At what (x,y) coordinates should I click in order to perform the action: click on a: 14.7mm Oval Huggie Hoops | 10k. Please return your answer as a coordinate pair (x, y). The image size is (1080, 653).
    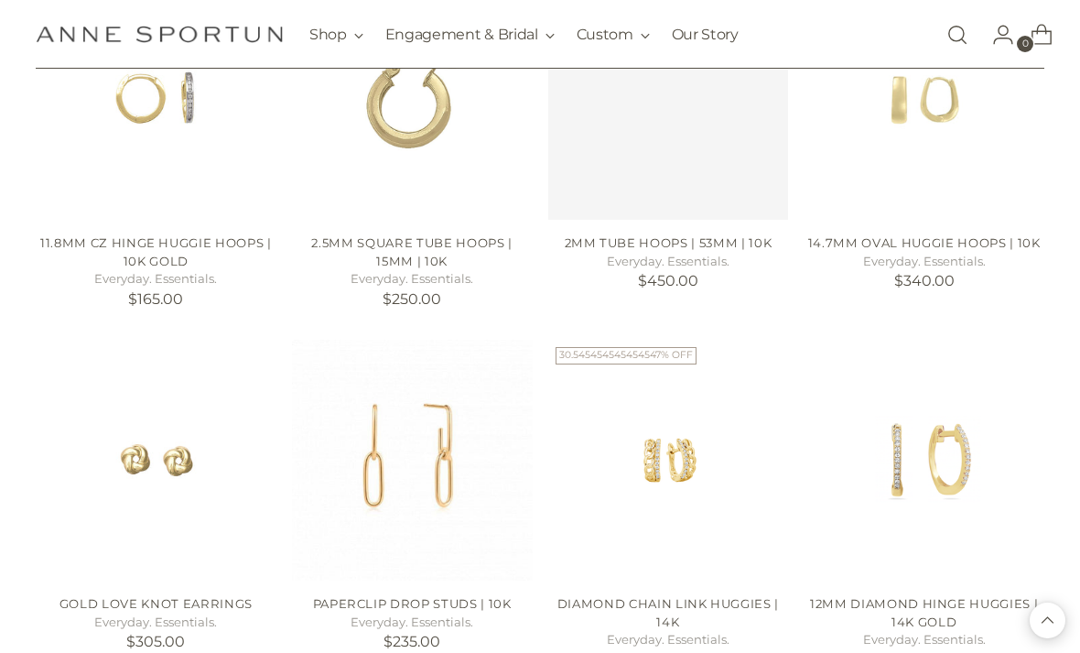
    Looking at the image, I should click on (925, 243).